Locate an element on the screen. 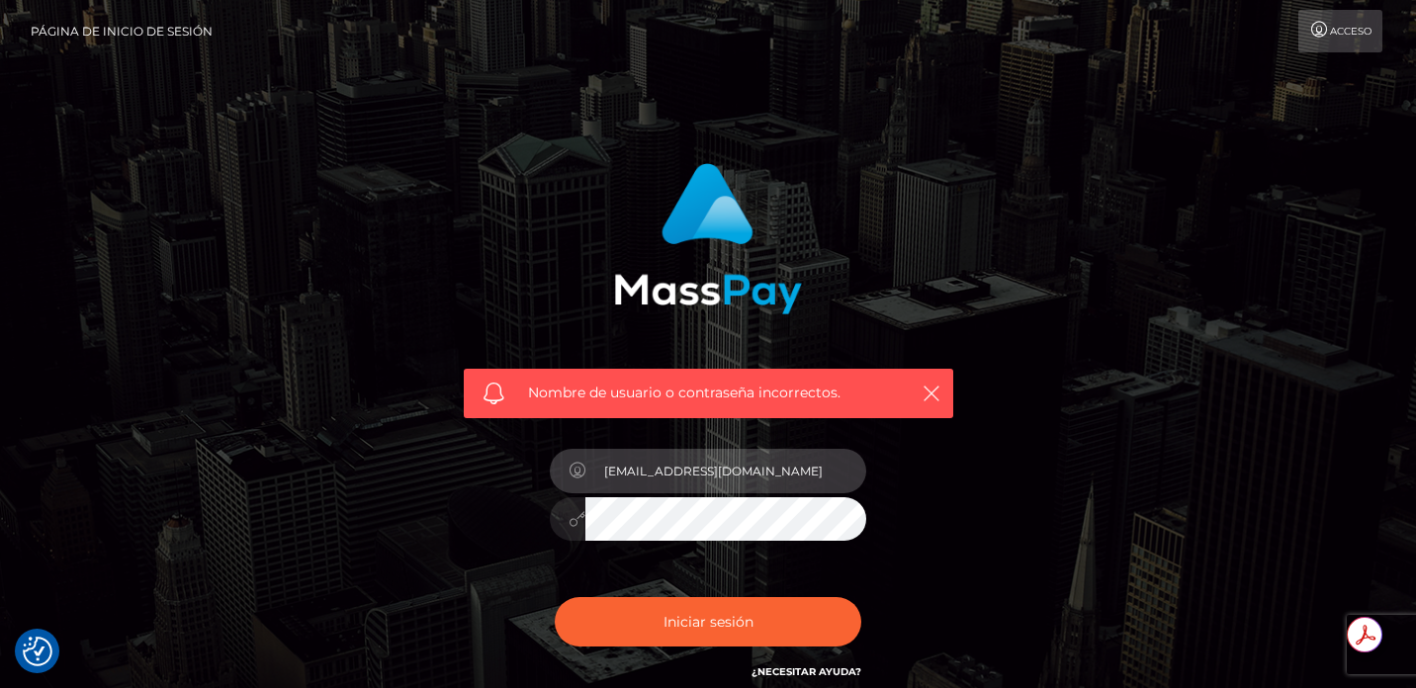 This screenshot has height=688, width=1416. font: Nombre de usuario o contraseña incorrectos. is located at coordinates (684, 392).